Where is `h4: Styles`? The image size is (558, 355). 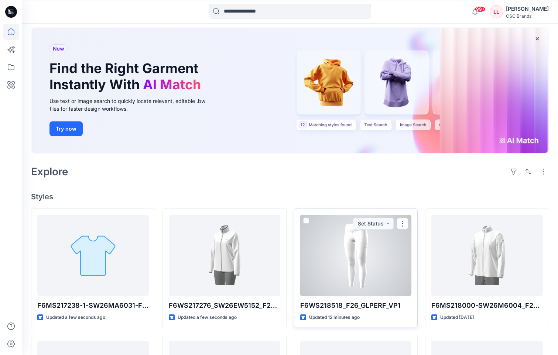
h4: Styles is located at coordinates (290, 197).